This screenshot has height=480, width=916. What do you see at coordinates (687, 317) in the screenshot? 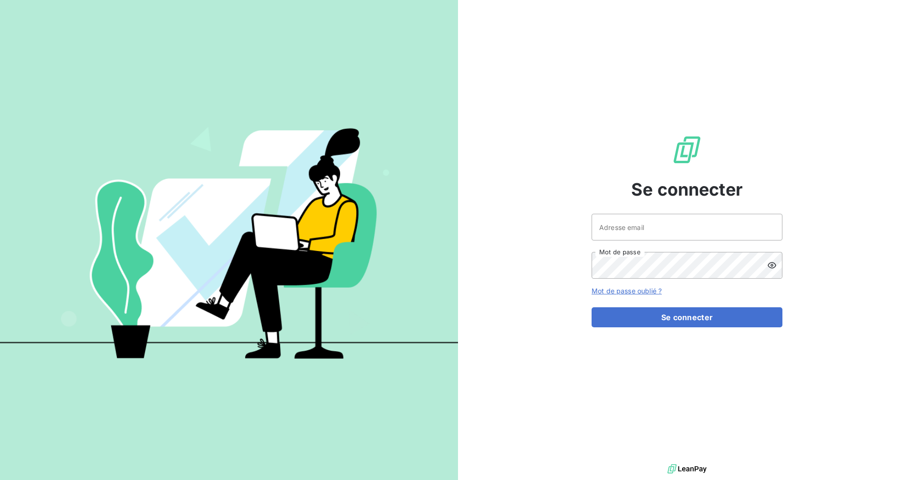
I see `button: Se connecter` at bounding box center [687, 317].